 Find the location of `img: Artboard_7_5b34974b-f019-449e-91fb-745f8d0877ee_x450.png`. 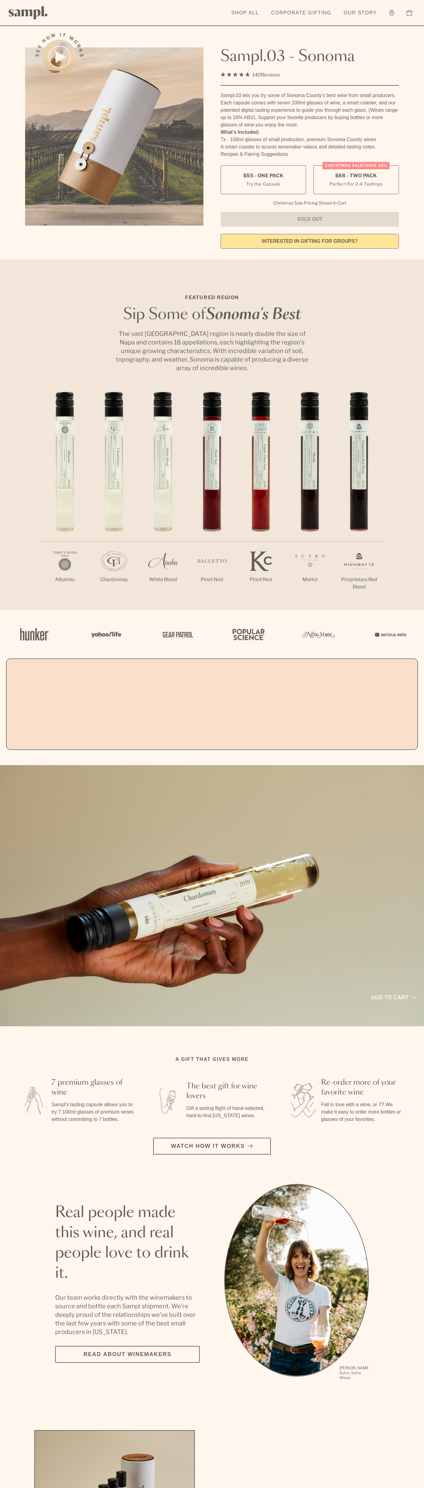

img: Artboard_7_5b34974b-f019-449e-91fb-745f8d0877ee_x450.png is located at coordinates (389, 634).